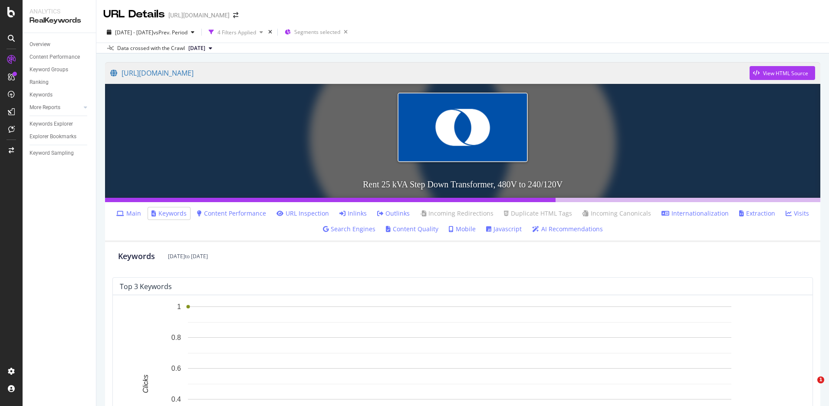 Image resolution: width=829 pixels, height=406 pixels. Describe the element at coordinates (59, 136) in the screenshot. I see `a: Explorer Bookmarks` at that location.